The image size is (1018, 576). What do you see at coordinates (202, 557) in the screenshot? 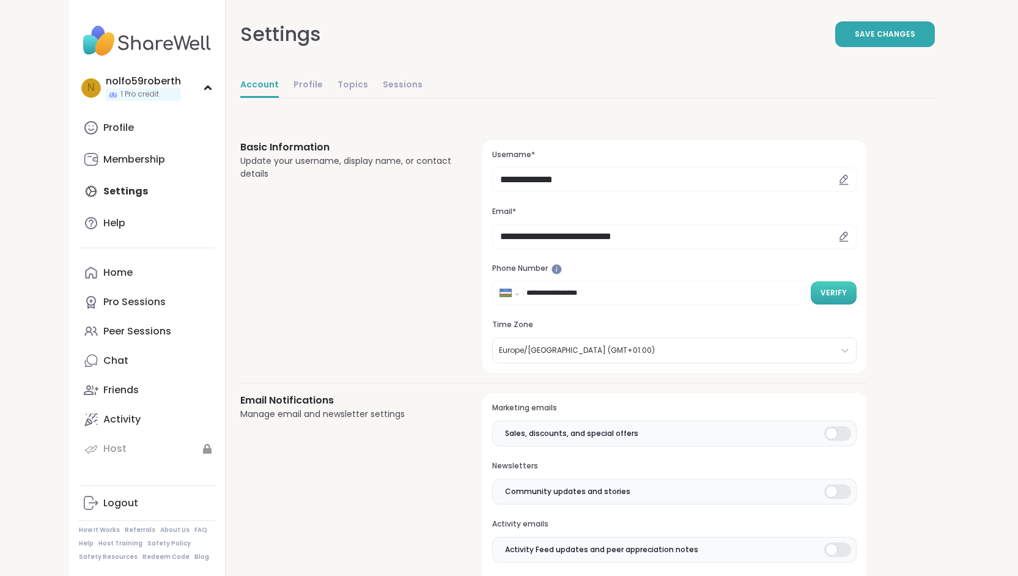
I see `a: Blog` at bounding box center [202, 557].